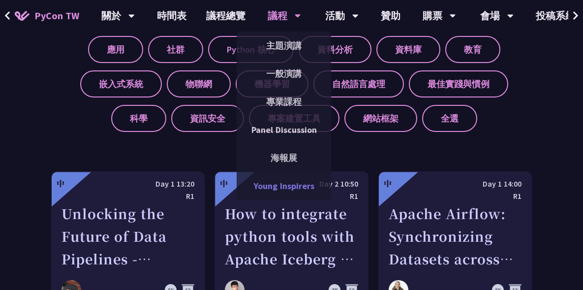  Describe the element at coordinates (472, 49) in the screenshot. I see `label: 教育` at that location.